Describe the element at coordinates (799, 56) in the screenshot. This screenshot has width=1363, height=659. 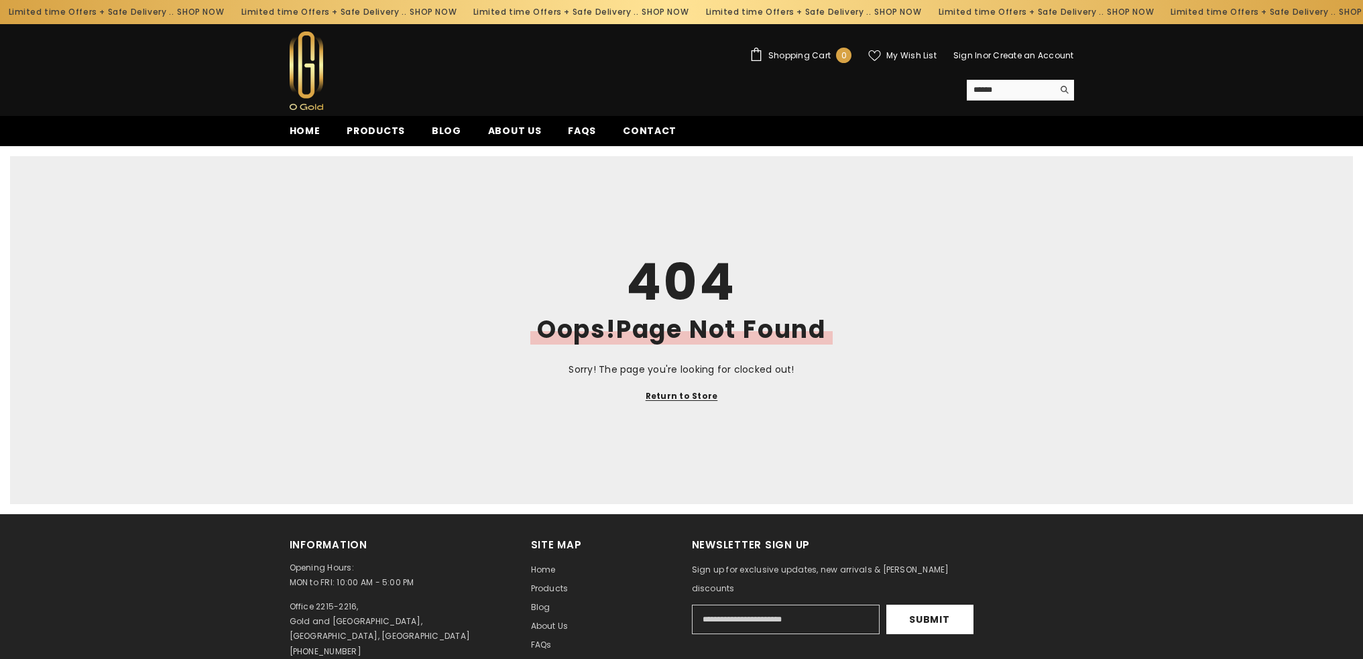
I see `span: Shopping Cart` at that location.